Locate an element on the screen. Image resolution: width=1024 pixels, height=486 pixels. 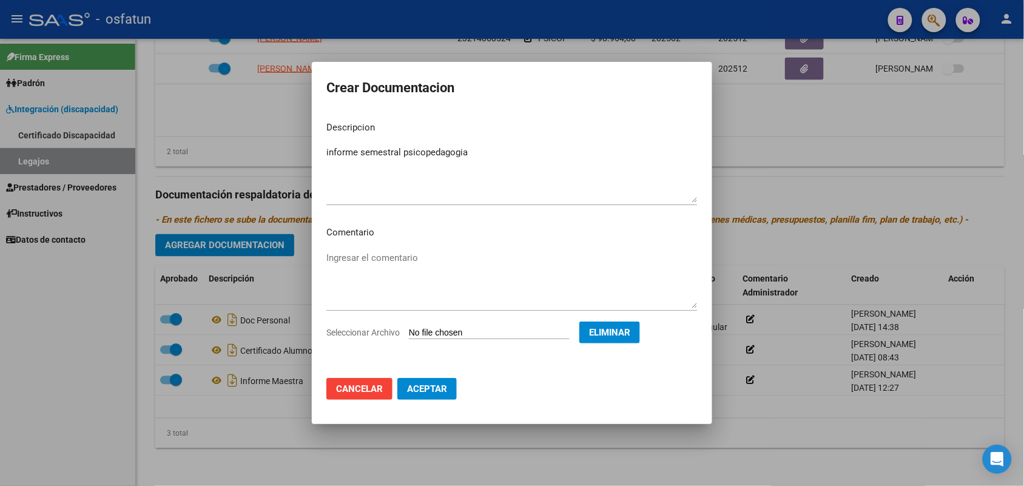
p: Comentario is located at coordinates (512, 232).